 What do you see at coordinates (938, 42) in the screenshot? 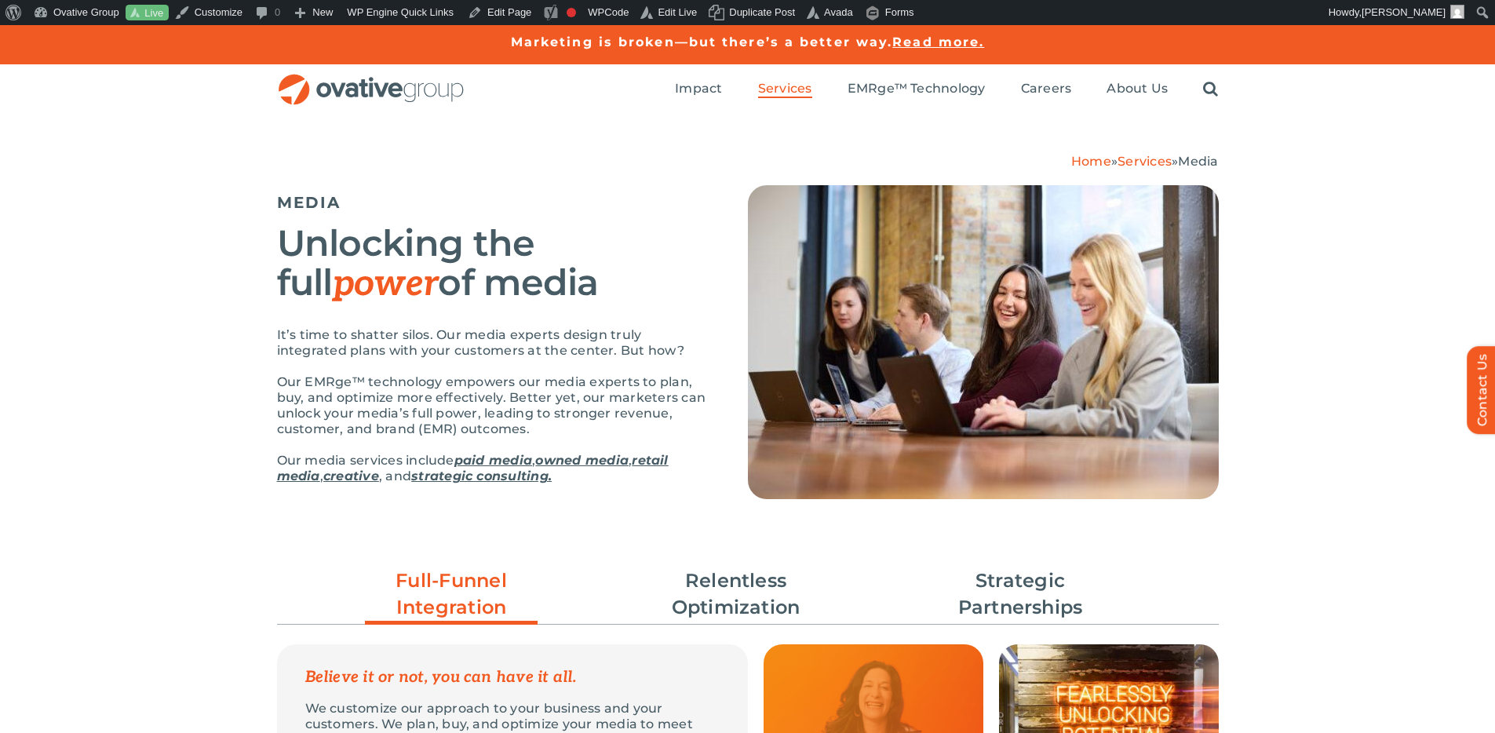
I see `a: Read more.` at bounding box center [938, 42].